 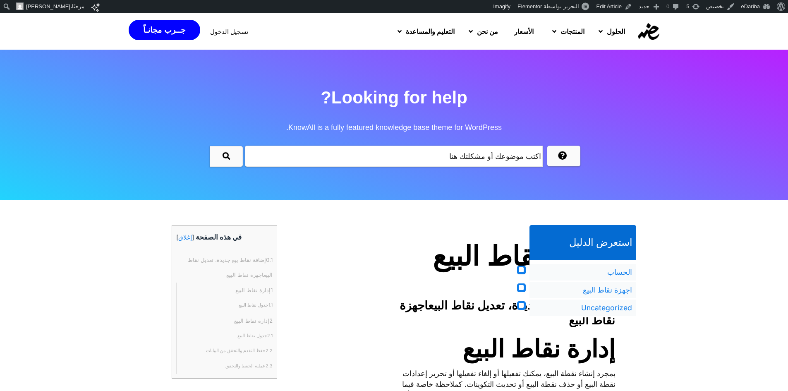 I want to click on a: 0.1إضافة نقاط بيع جديدة، تعديل نقاط البيعاجهزة نقاط البيع, so click(x=229, y=268).